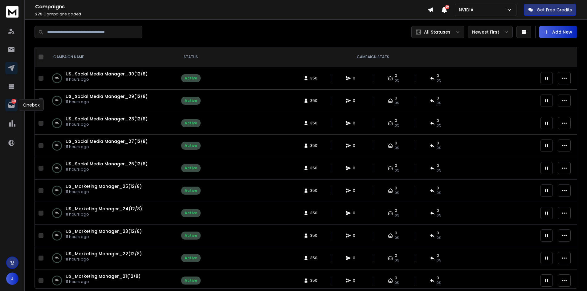  What do you see at coordinates (104, 186) in the screenshot?
I see `span: US_Marketing Manager_25(12/8)` at bounding box center [104, 186].